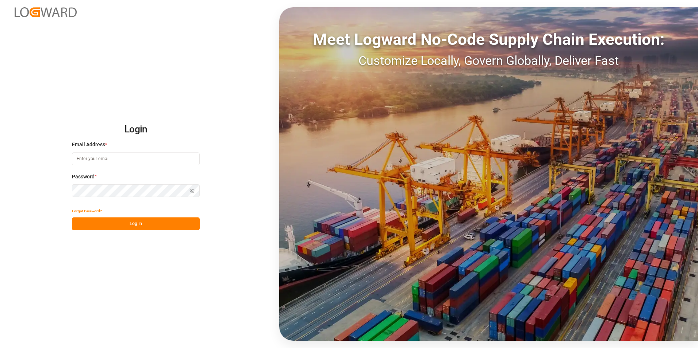 The width and height of the screenshot is (698, 348). Describe the element at coordinates (87, 211) in the screenshot. I see `button: Forgot Password?` at that location.